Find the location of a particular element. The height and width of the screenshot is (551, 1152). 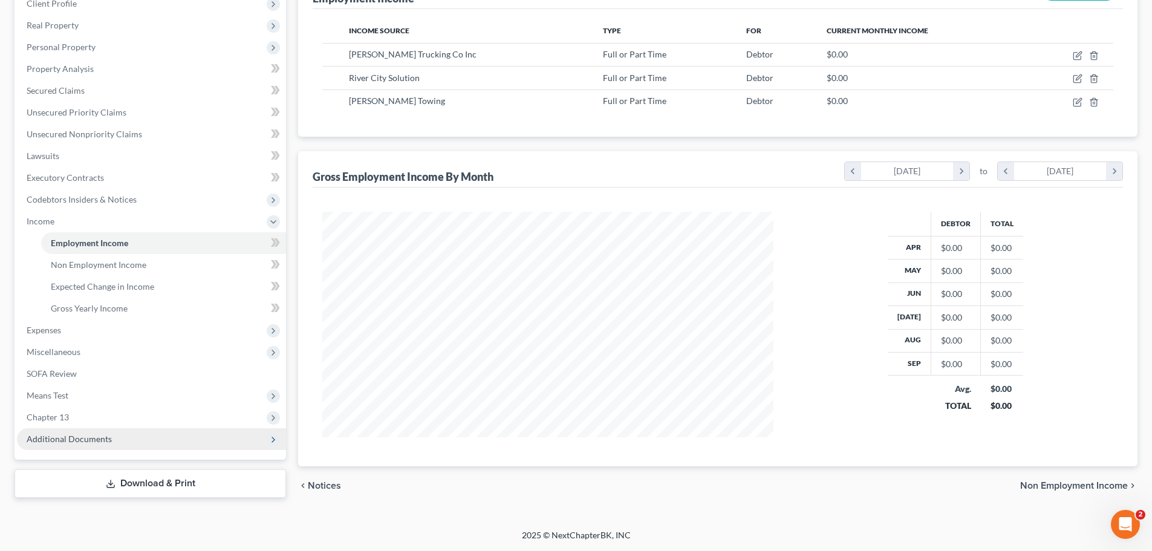

div: 2025 © NextChapterBK, INC is located at coordinates (576, 540).